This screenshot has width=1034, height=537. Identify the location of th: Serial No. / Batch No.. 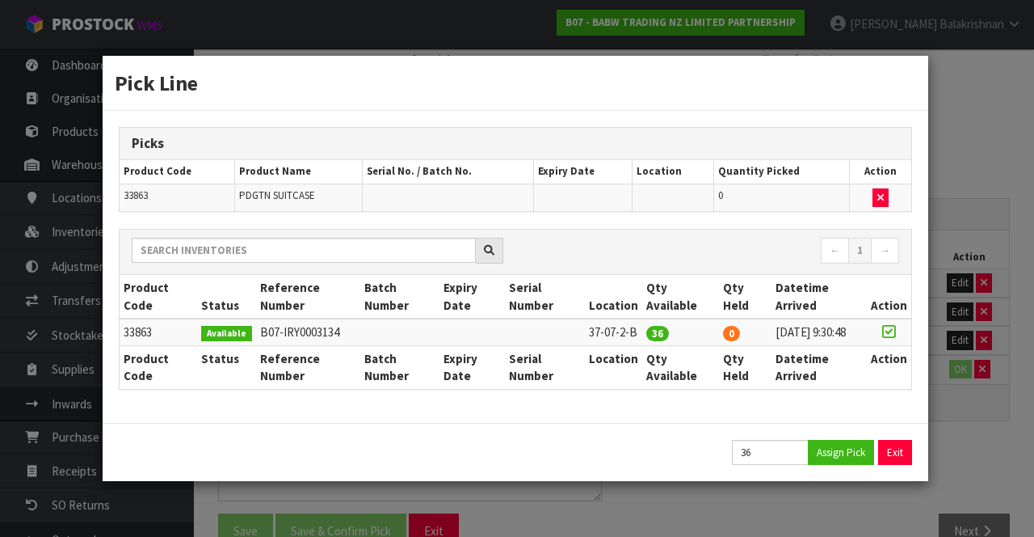
(448, 171).